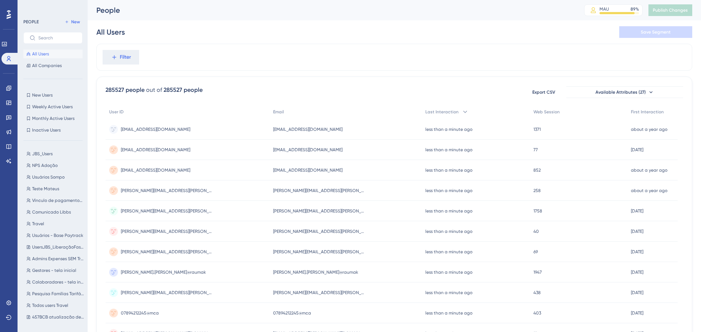 This screenshot has height=332, width=701. What do you see at coordinates (55, 317) in the screenshot?
I see `button: 457BCB atualização de dados onda 2 atualizada` at bounding box center [55, 317].